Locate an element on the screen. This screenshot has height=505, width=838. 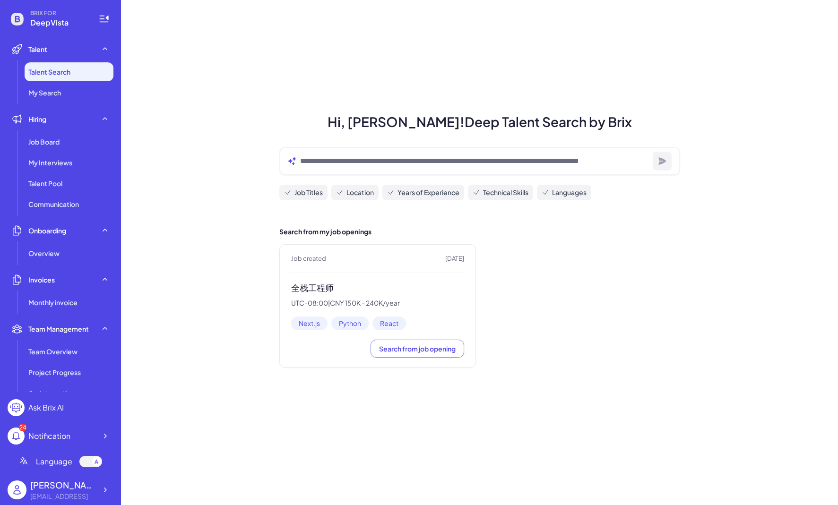
span: Job created is located at coordinates (309, 259).